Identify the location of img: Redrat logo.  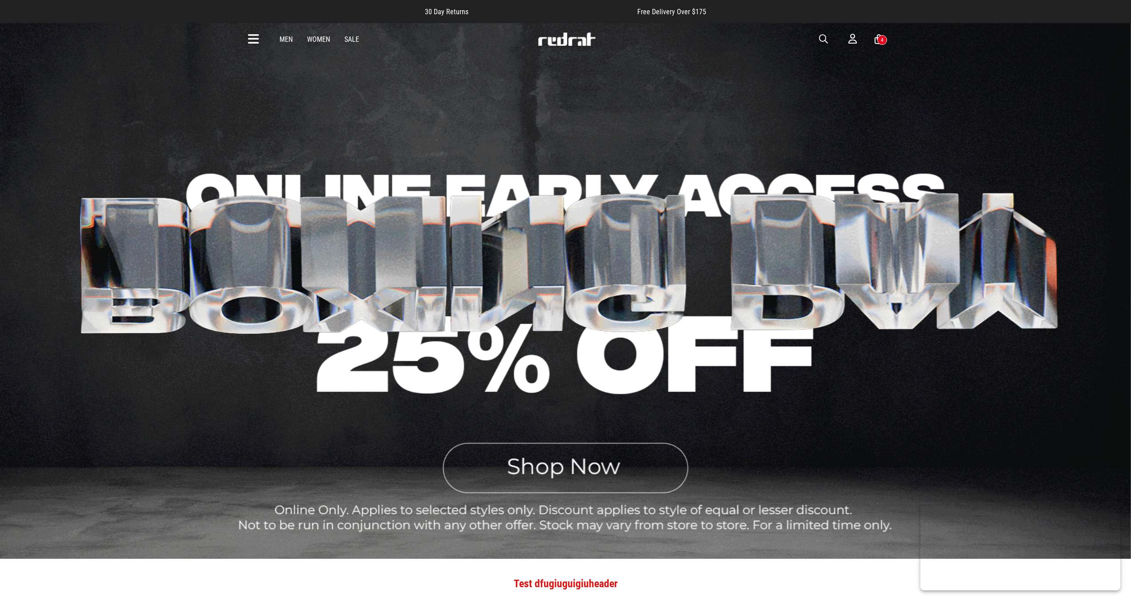
(566, 39).